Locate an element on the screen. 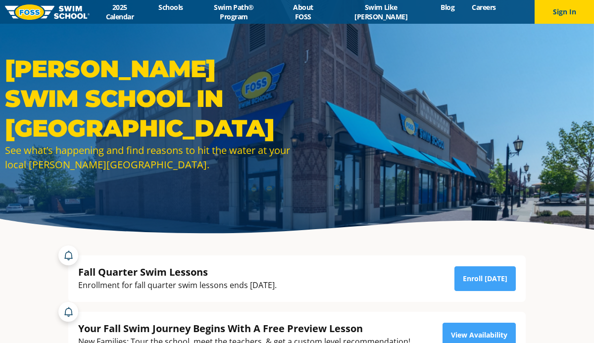  a: Blog is located at coordinates (448, 7).